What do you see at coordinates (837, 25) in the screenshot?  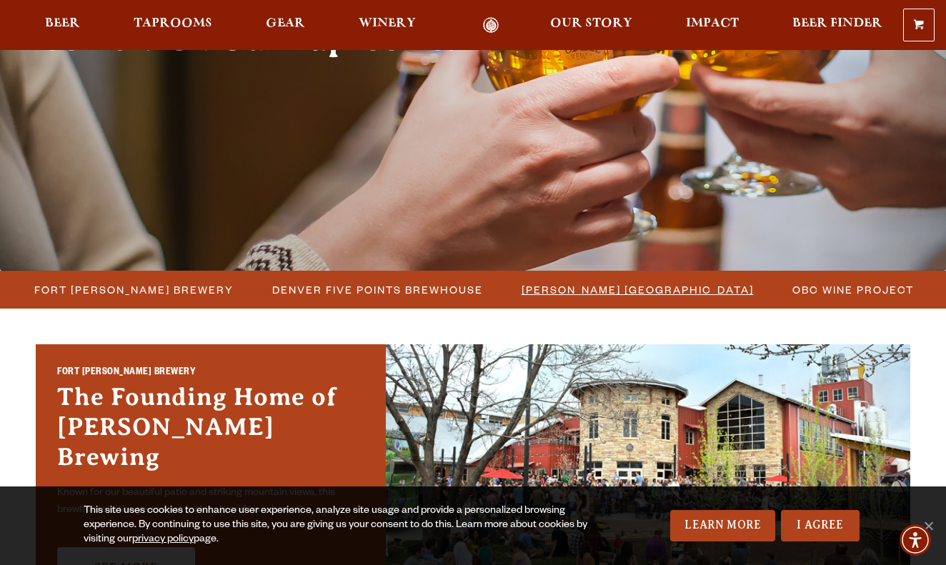 I see `a: Beer Finder` at bounding box center [837, 25].